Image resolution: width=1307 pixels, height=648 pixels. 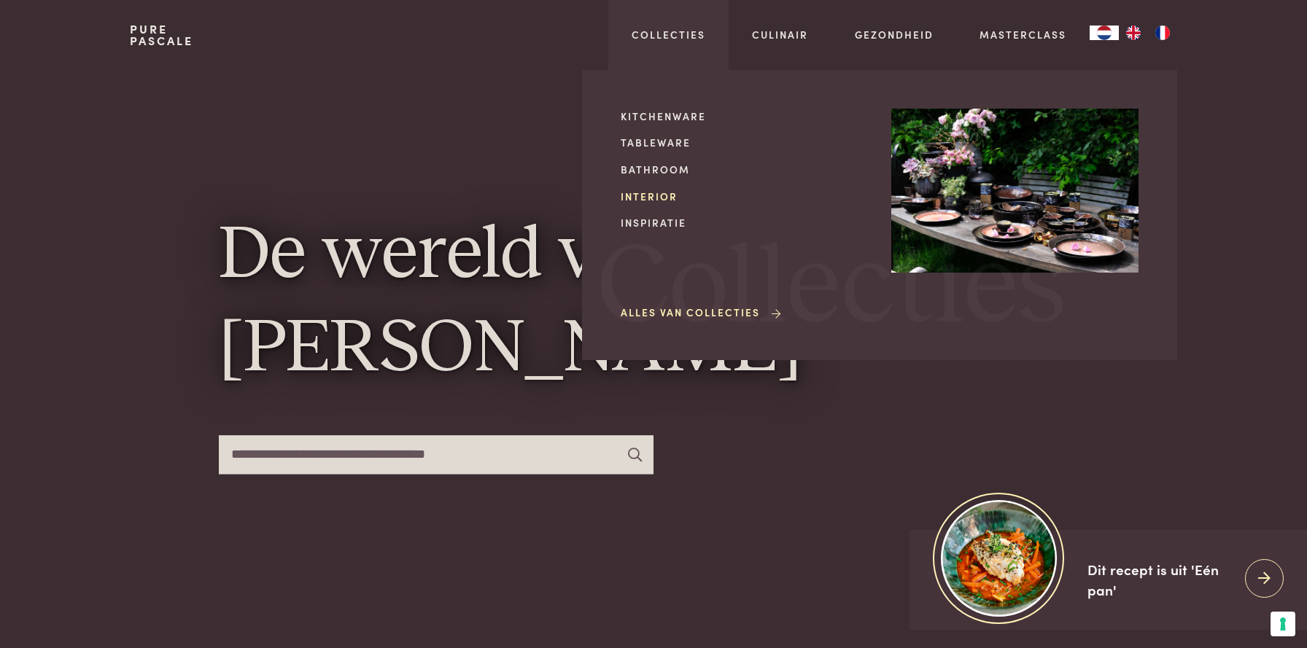 What do you see at coordinates (744, 196) in the screenshot?
I see `a: Interior` at bounding box center [744, 196].